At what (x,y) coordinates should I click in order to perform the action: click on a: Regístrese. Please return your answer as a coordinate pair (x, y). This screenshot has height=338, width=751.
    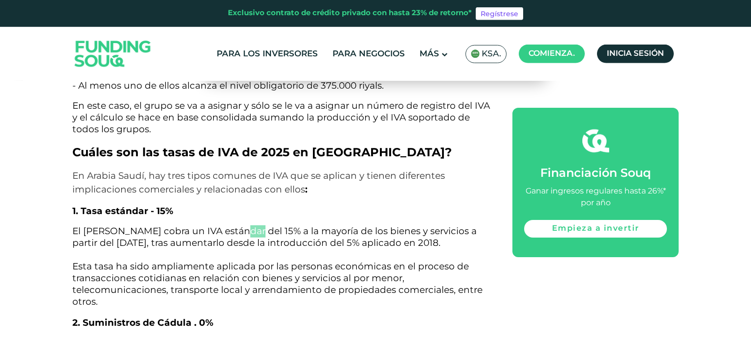
    Looking at the image, I should click on (500, 14).